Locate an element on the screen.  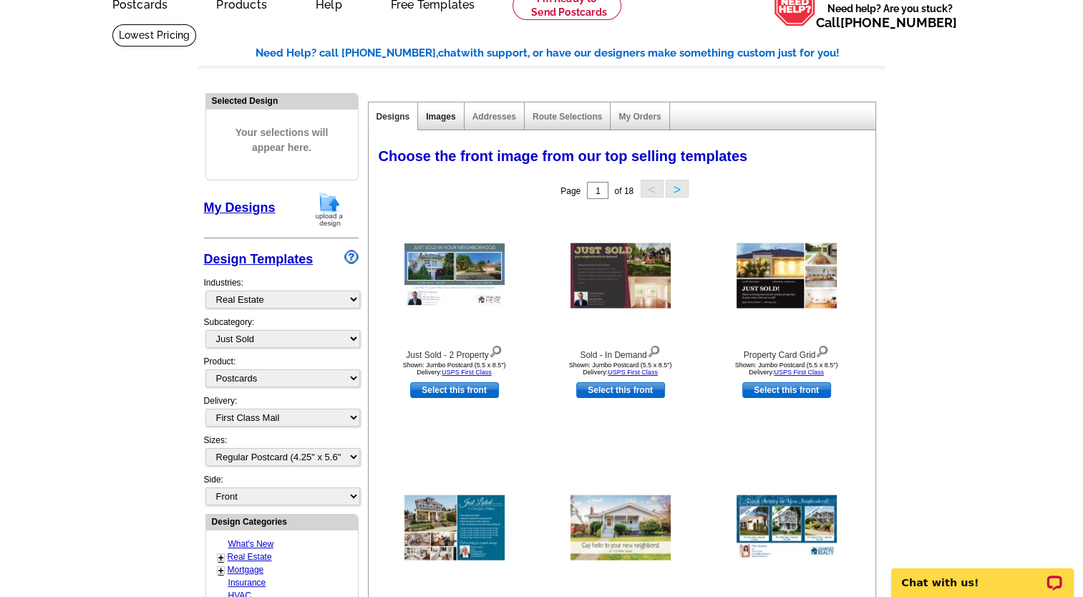
a: What's New is located at coordinates (251, 544).